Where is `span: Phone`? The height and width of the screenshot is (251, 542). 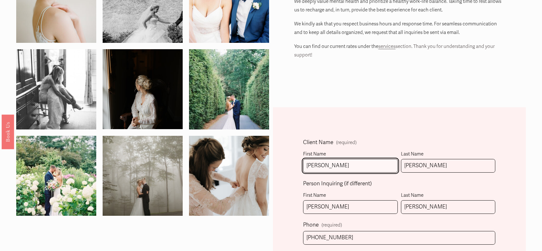
span: Phone is located at coordinates (311, 225).